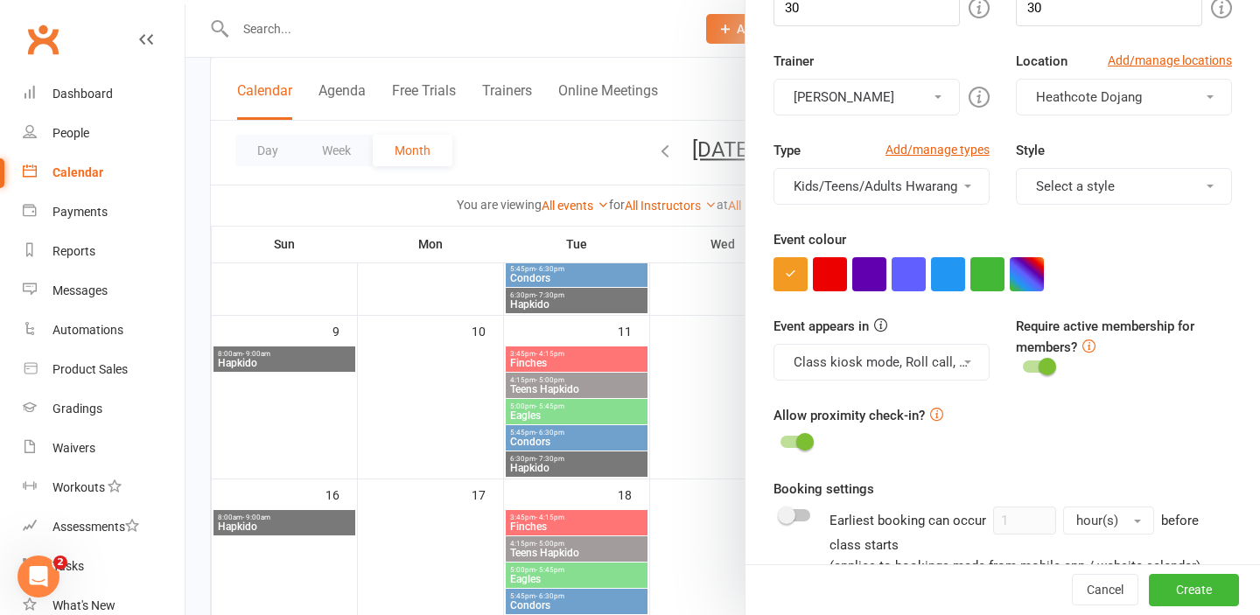  Describe the element at coordinates (1109, 521) in the screenshot. I see `button: hour(s)` at that location.